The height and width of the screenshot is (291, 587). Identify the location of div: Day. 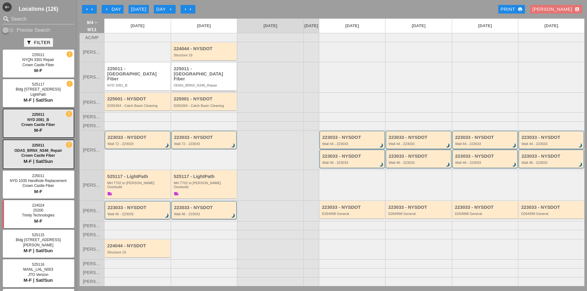
(112, 9).